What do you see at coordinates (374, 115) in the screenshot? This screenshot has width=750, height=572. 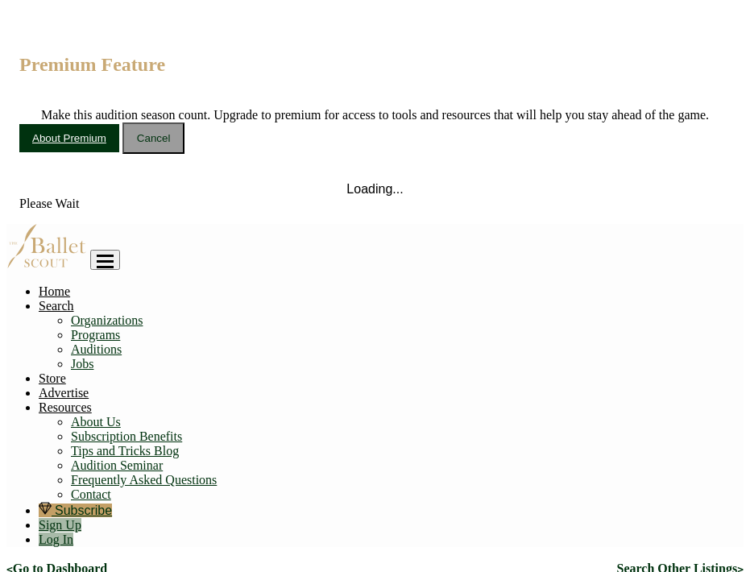 I see `div: Make this audition season count. Upgrade to premium for access to tools and resources that will h...` at bounding box center [374, 115].